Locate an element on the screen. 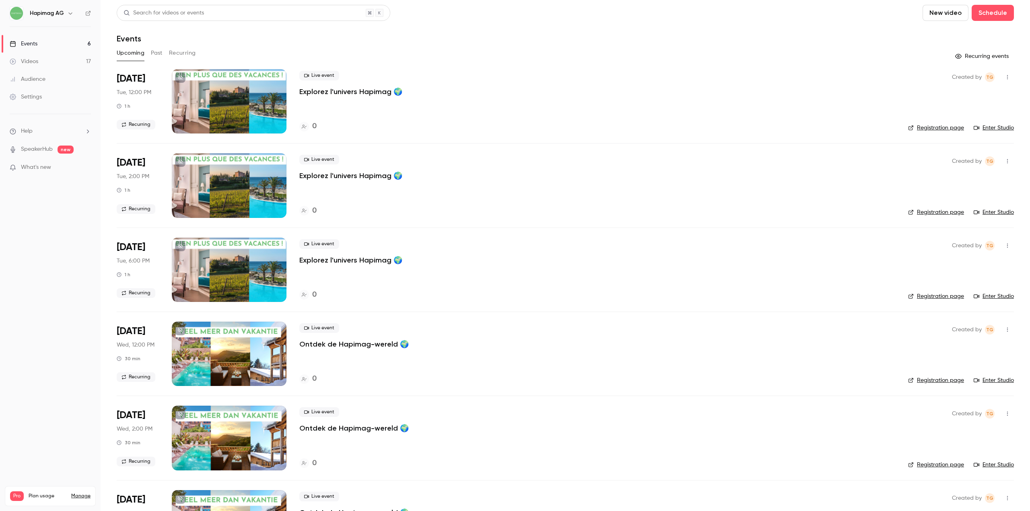 The width and height of the screenshot is (1030, 511). button: Upcoming is located at coordinates (130, 53).